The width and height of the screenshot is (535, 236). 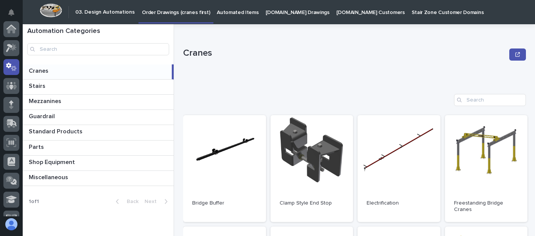 I want to click on a: Standard ProductsStandard Products, so click(x=98, y=132).